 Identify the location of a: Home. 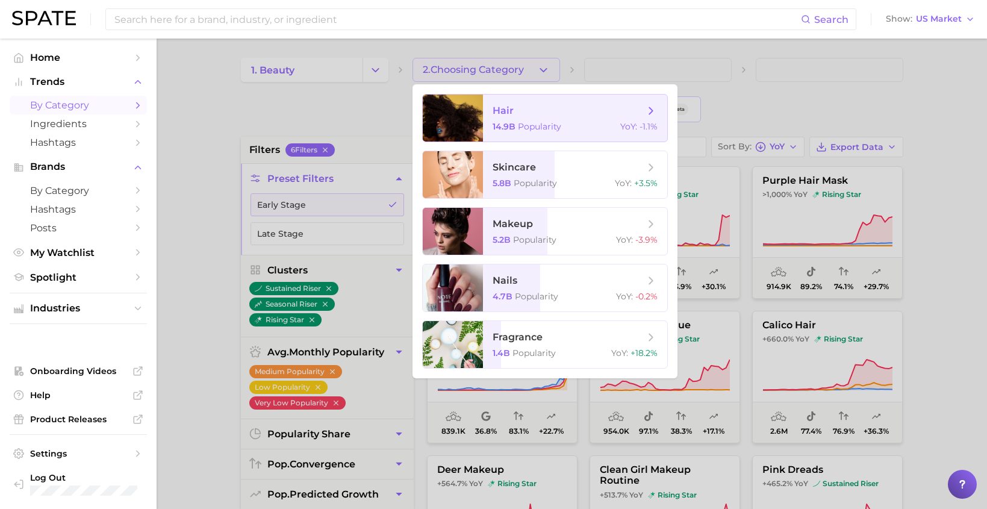
(78, 57).